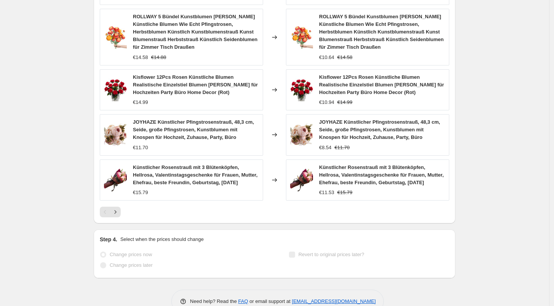 This screenshot has width=554, height=306. Describe the element at coordinates (243, 301) in the screenshot. I see `a: FAQ` at that location.